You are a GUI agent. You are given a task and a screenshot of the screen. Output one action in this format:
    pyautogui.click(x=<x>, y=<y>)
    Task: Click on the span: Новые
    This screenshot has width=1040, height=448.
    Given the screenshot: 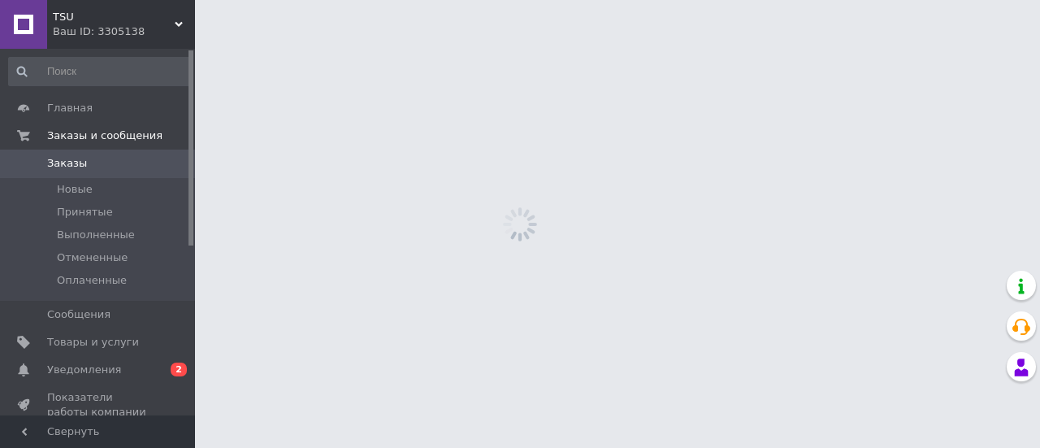 What is the action you would take?
    pyautogui.click(x=75, y=189)
    